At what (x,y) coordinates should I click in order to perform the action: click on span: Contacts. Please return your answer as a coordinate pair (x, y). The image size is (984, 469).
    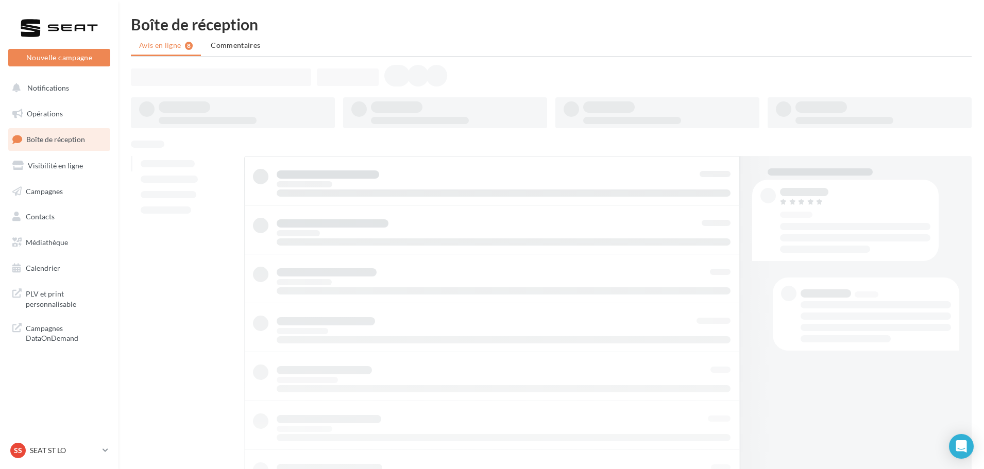
    Looking at the image, I should click on (40, 216).